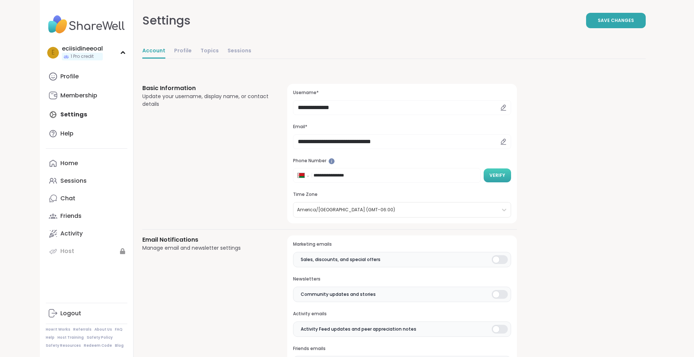  I want to click on a: Chat, so click(86, 198).